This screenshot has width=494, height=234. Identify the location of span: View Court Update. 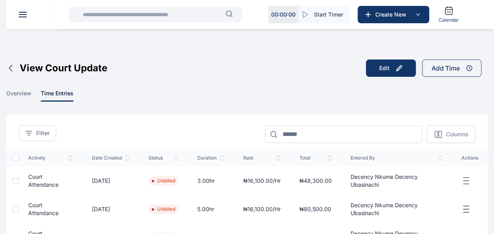
(63, 68).